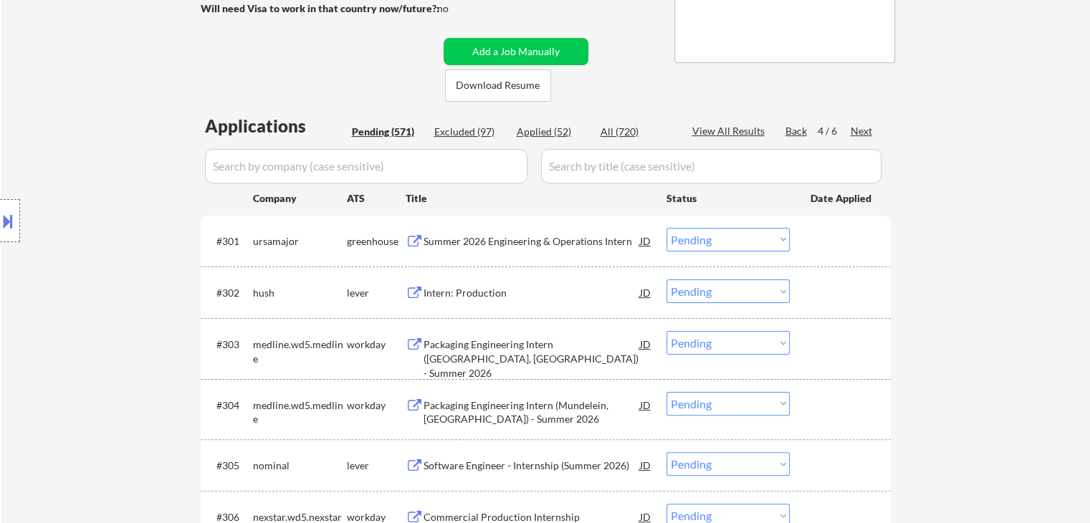  I want to click on div: ursamajor, so click(300, 241).